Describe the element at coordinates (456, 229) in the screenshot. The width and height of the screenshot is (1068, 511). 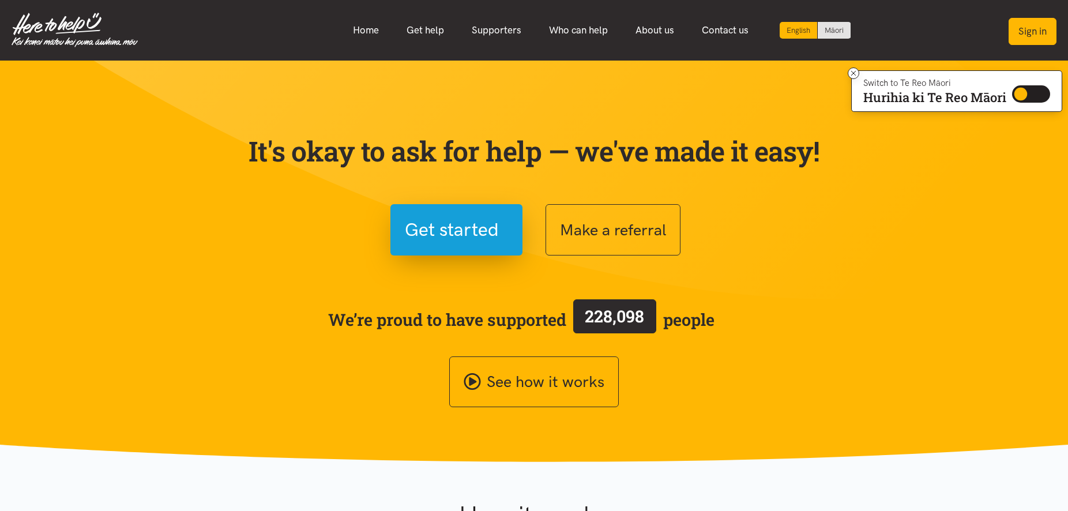
I see `button: Get started` at that location.